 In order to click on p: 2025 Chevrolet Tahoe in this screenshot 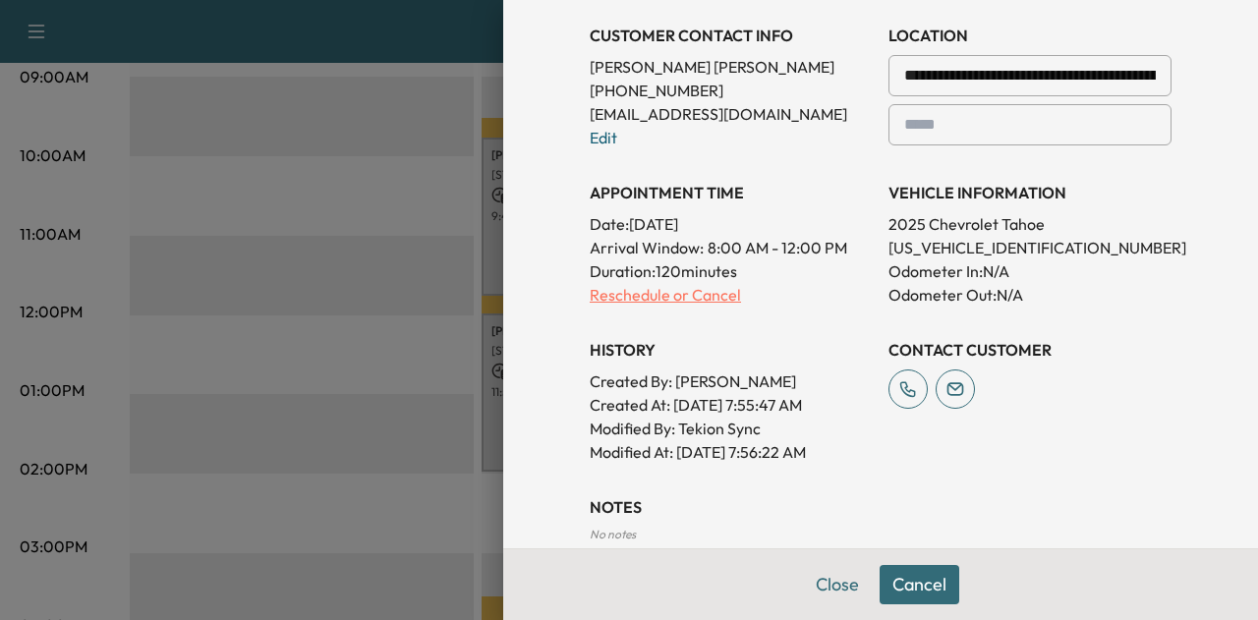, I will do `click(1030, 224)`.